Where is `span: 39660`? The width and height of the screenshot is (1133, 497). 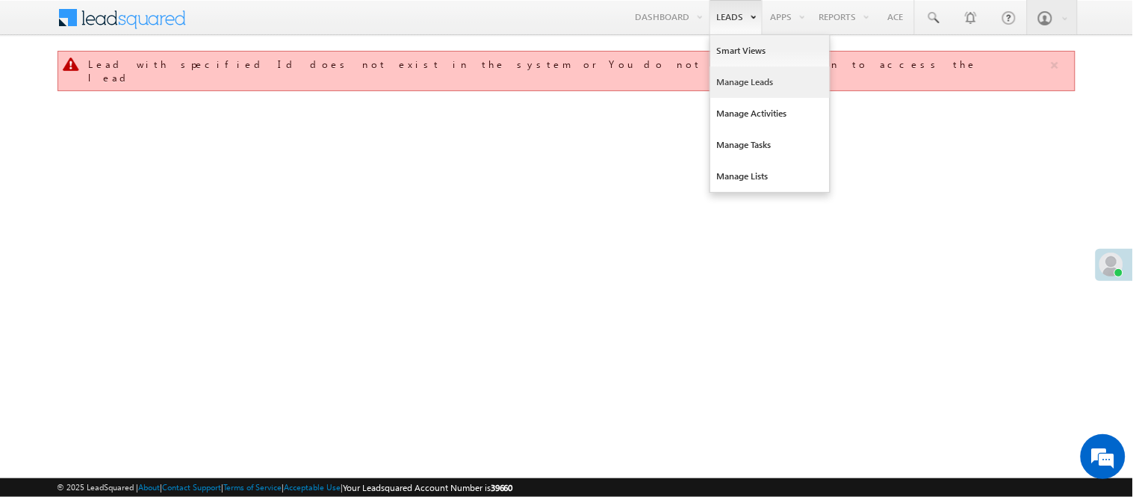 span: 39660 is located at coordinates (502, 487).